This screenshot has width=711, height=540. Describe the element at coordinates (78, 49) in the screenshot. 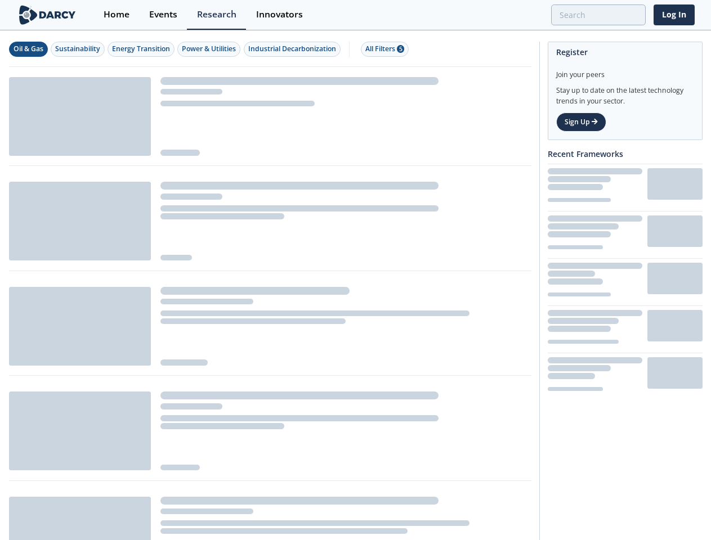

I see `button: Sustainability` at that location.